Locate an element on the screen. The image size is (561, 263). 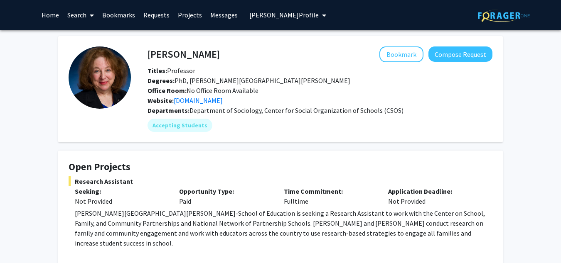
b: Office Room: is located at coordinates (167, 91).